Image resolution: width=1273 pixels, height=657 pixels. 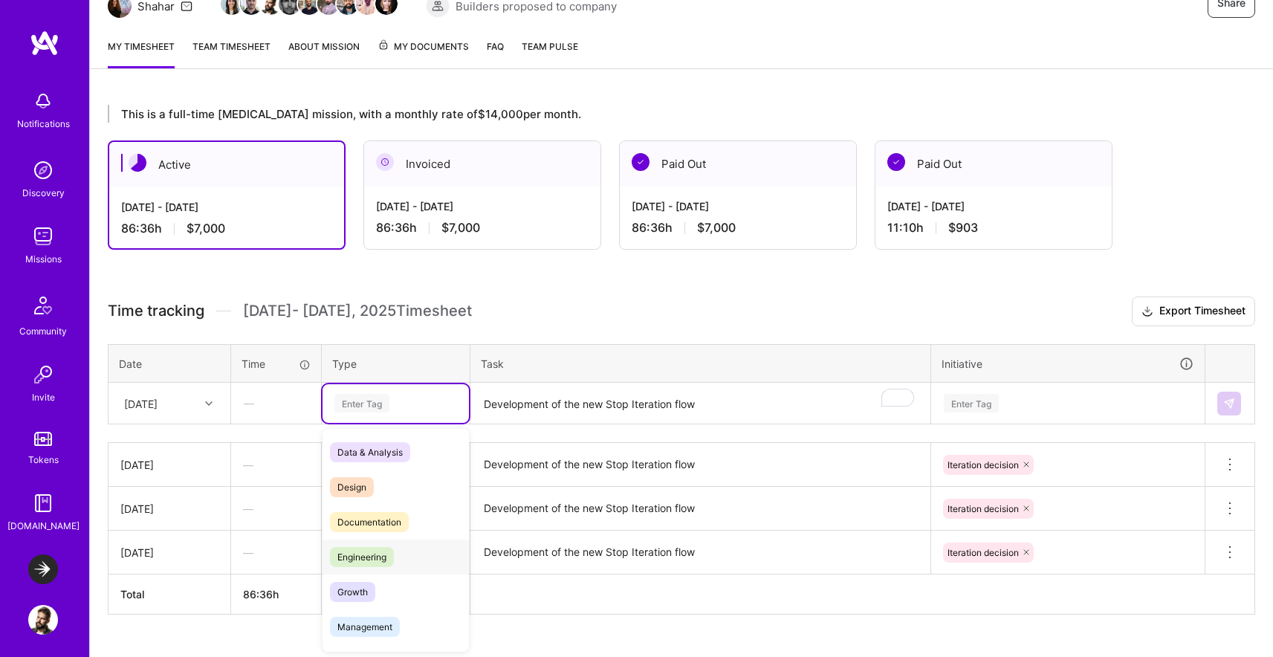 What do you see at coordinates (43, 438) in the screenshot?
I see `img: tokens` at bounding box center [43, 438].